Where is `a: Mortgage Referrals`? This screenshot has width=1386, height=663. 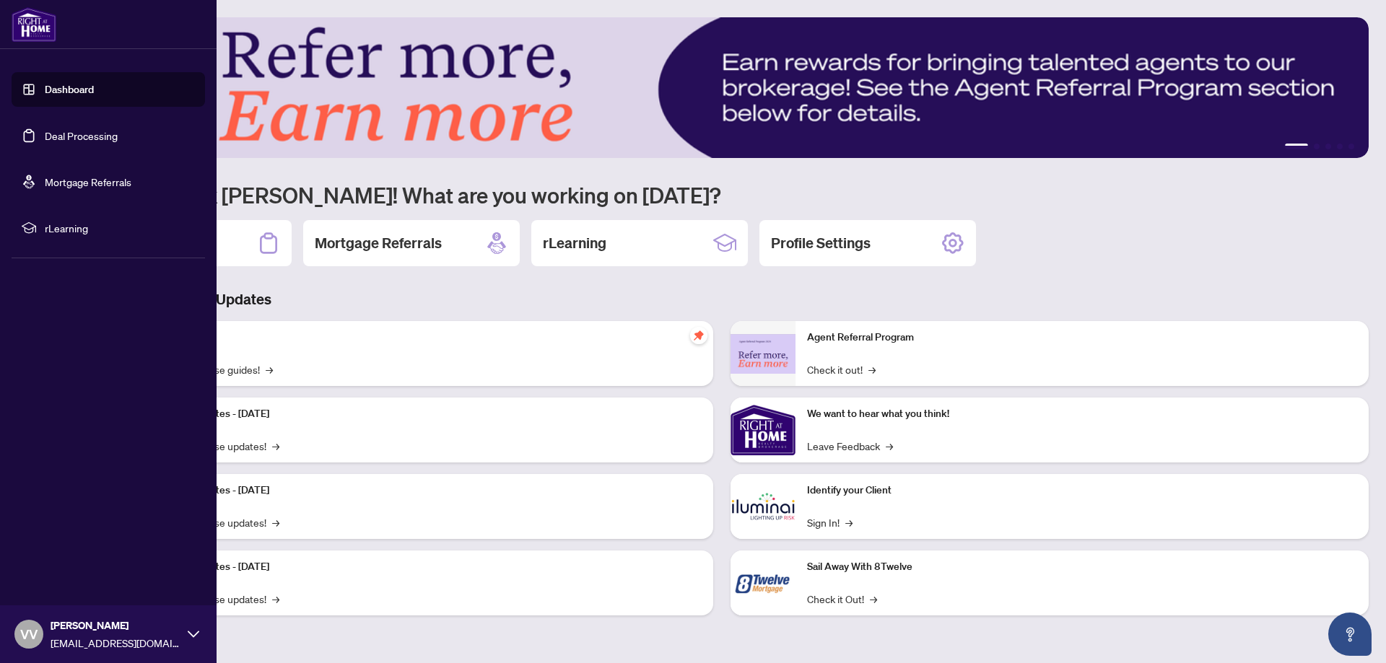 a: Mortgage Referrals is located at coordinates (88, 182).